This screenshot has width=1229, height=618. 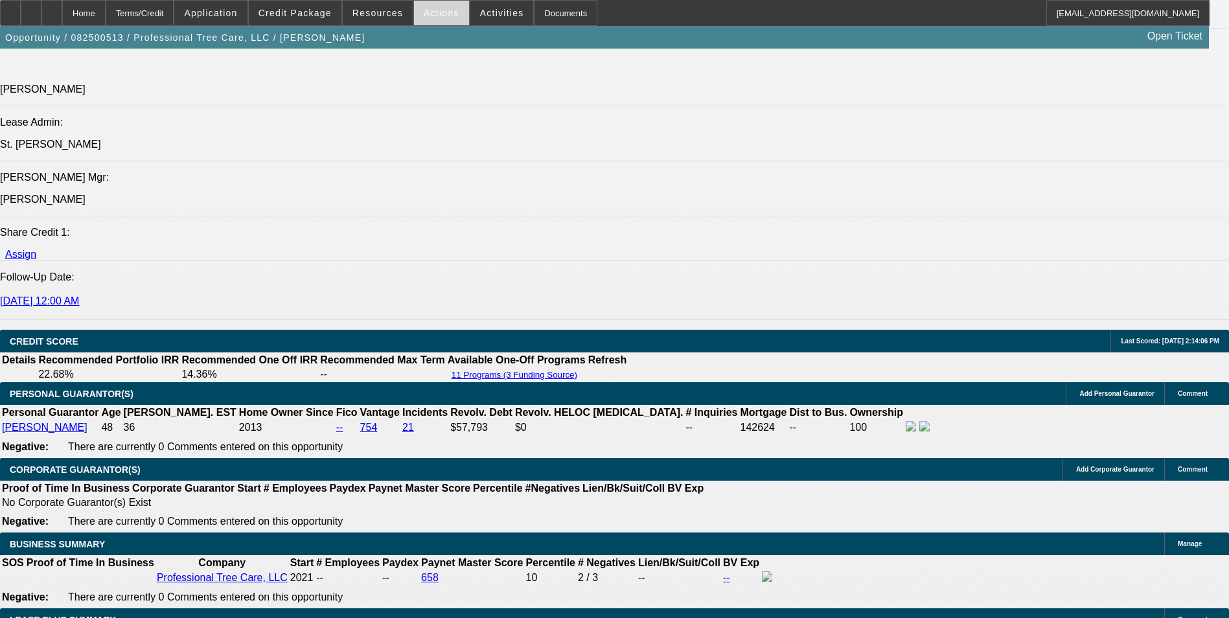 I want to click on button: Actions, so click(x=441, y=13).